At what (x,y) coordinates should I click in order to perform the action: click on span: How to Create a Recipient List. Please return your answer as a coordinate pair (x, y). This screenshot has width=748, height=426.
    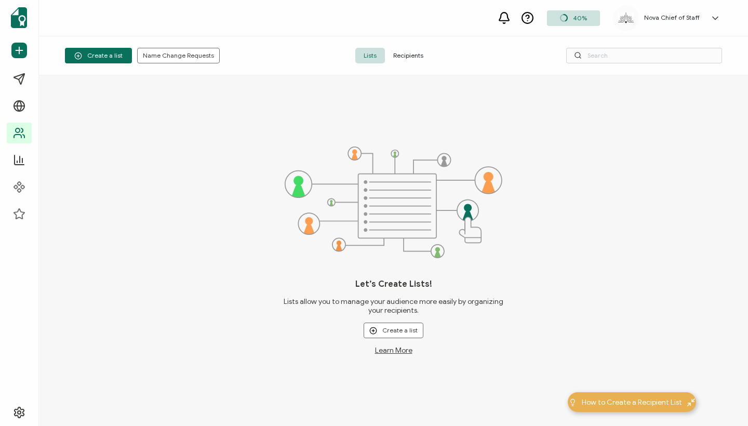
    Looking at the image, I should click on (632, 402).